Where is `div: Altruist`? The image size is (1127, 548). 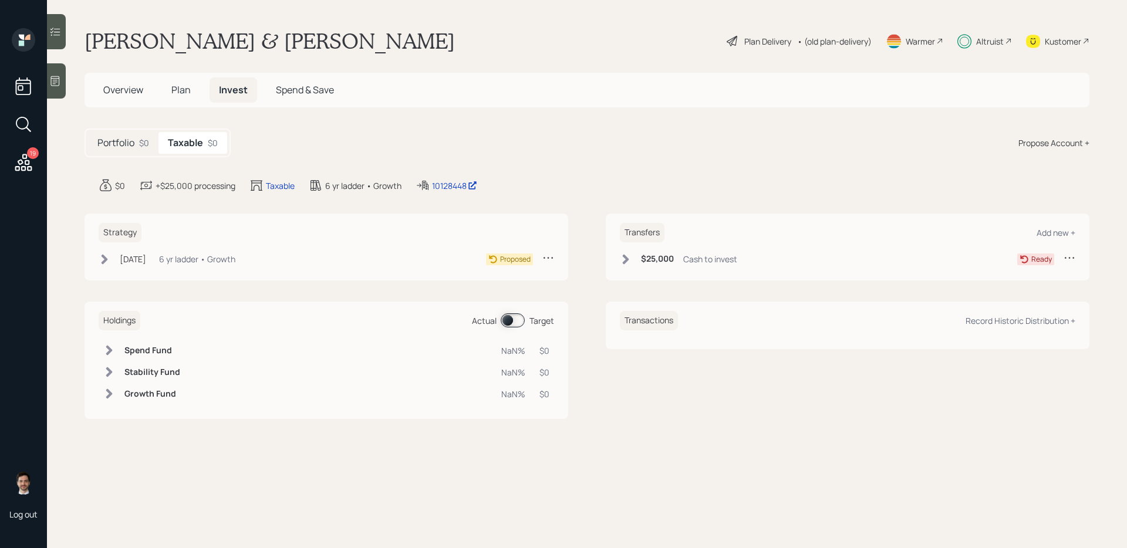
div: Altruist is located at coordinates (990, 41).